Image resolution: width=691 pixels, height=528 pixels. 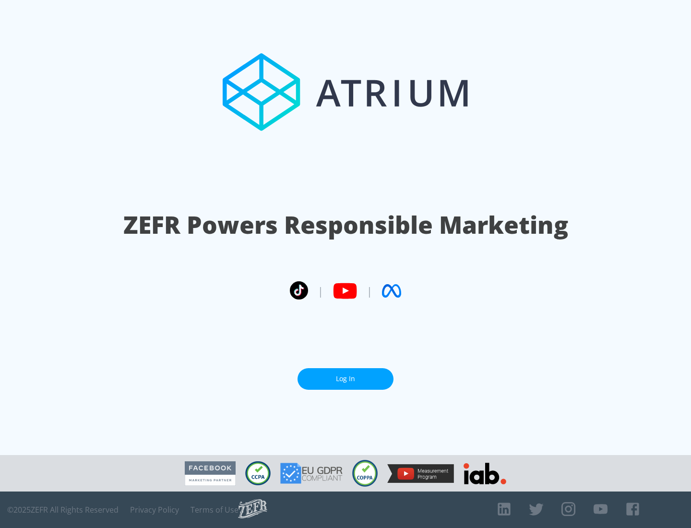 I want to click on img: Facebook Marketing Partner, so click(x=210, y=473).